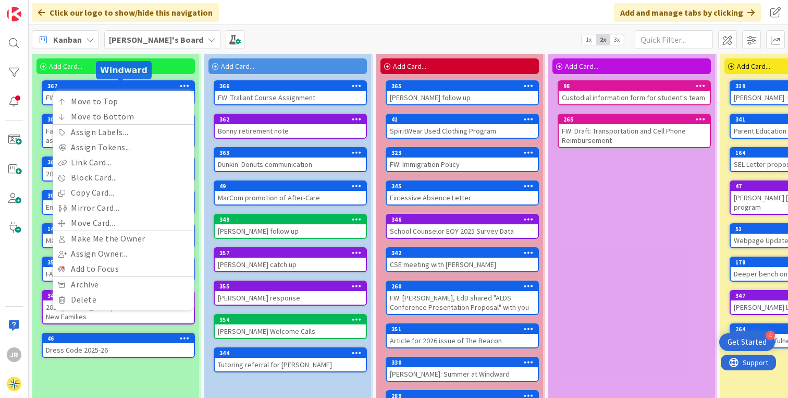 This screenshot has width=788, height=398. What do you see at coordinates (462, 193) in the screenshot?
I see `div: 345Excessive Absence Letter` at bounding box center [462, 193].